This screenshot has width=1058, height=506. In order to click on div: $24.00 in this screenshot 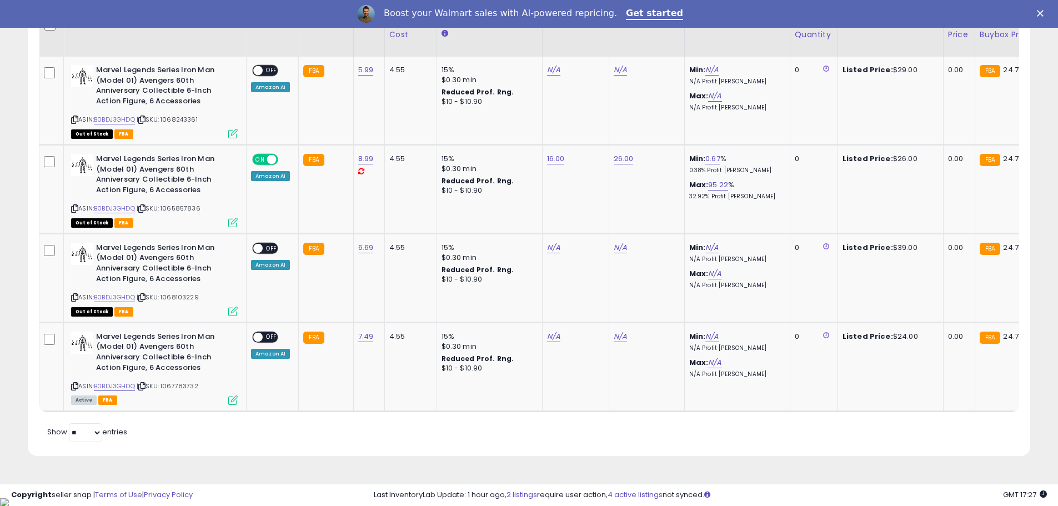, I will do `click(889, 337)`.